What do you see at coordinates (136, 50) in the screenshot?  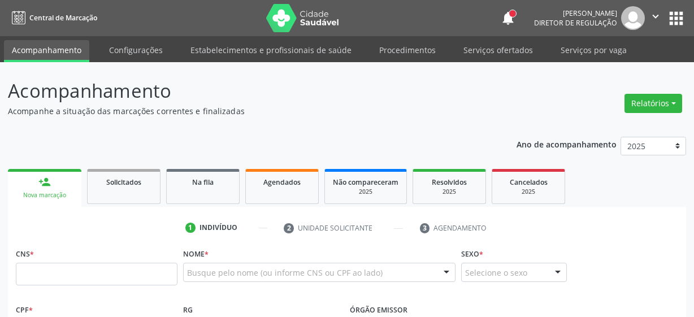 I see `a: Configurações` at bounding box center [136, 50].